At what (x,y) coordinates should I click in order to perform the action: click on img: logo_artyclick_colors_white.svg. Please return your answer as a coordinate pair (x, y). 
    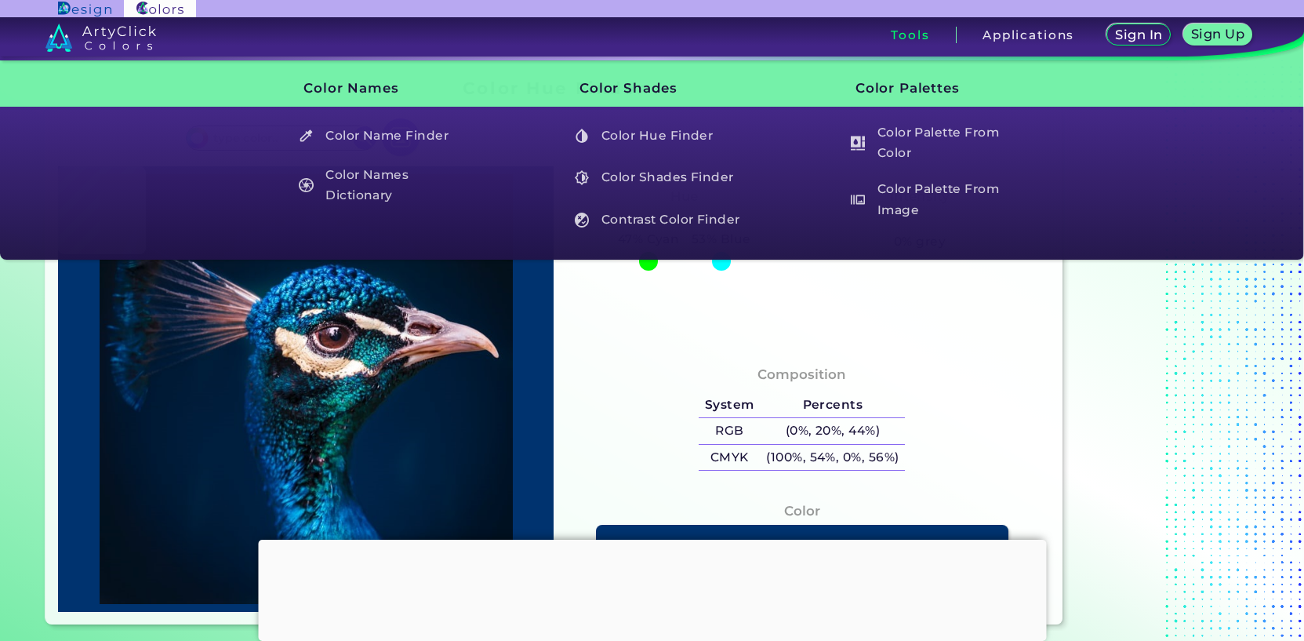
    Looking at the image, I should click on (100, 38).